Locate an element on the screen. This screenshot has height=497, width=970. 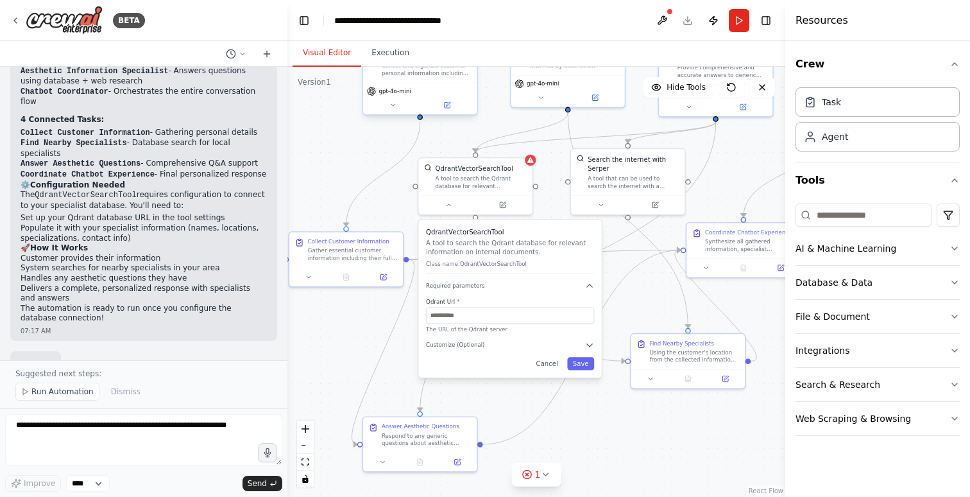
button: Tools is located at coordinates (878, 180).